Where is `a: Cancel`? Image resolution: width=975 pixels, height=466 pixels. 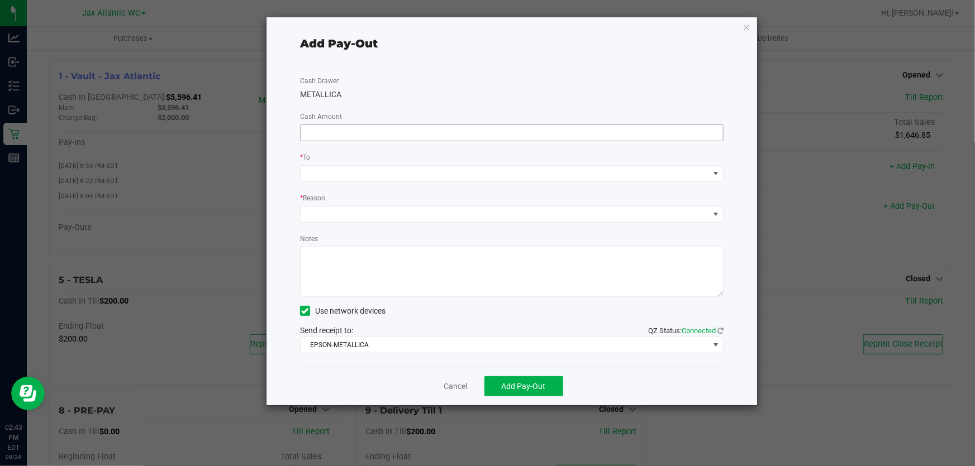 a: Cancel is located at coordinates (456, 386).